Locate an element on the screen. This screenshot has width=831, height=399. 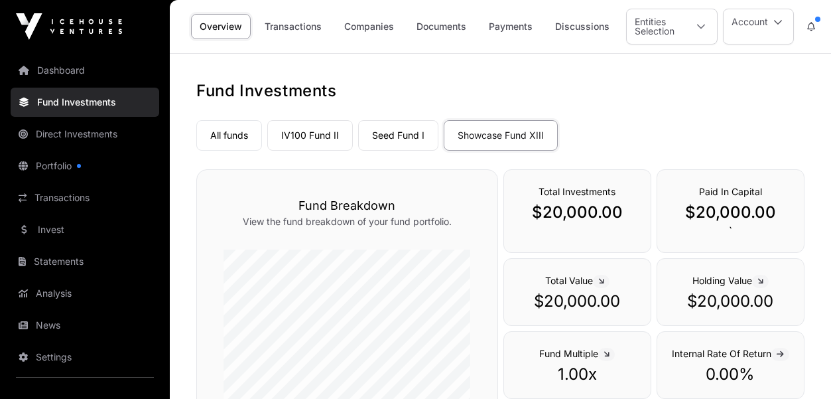
span: Holding Value is located at coordinates (730, 280).